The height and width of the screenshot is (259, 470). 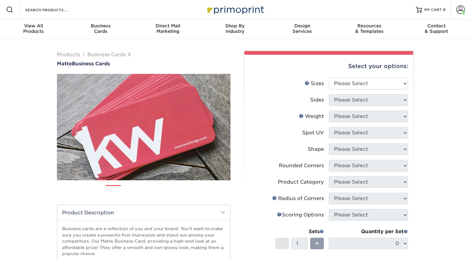 I want to click on a: Shop ByIndustry, so click(x=235, y=29).